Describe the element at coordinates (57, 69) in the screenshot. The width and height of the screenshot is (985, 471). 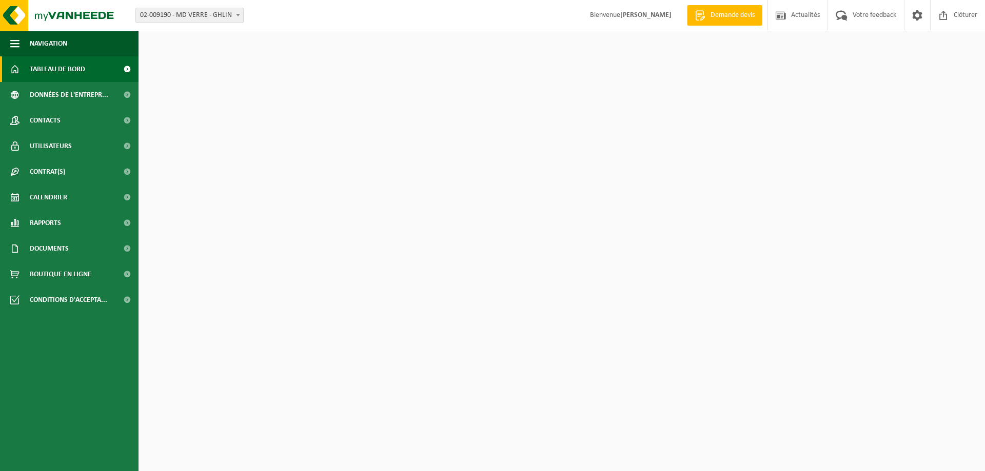
I see `span: Tableau de bord` at that location.